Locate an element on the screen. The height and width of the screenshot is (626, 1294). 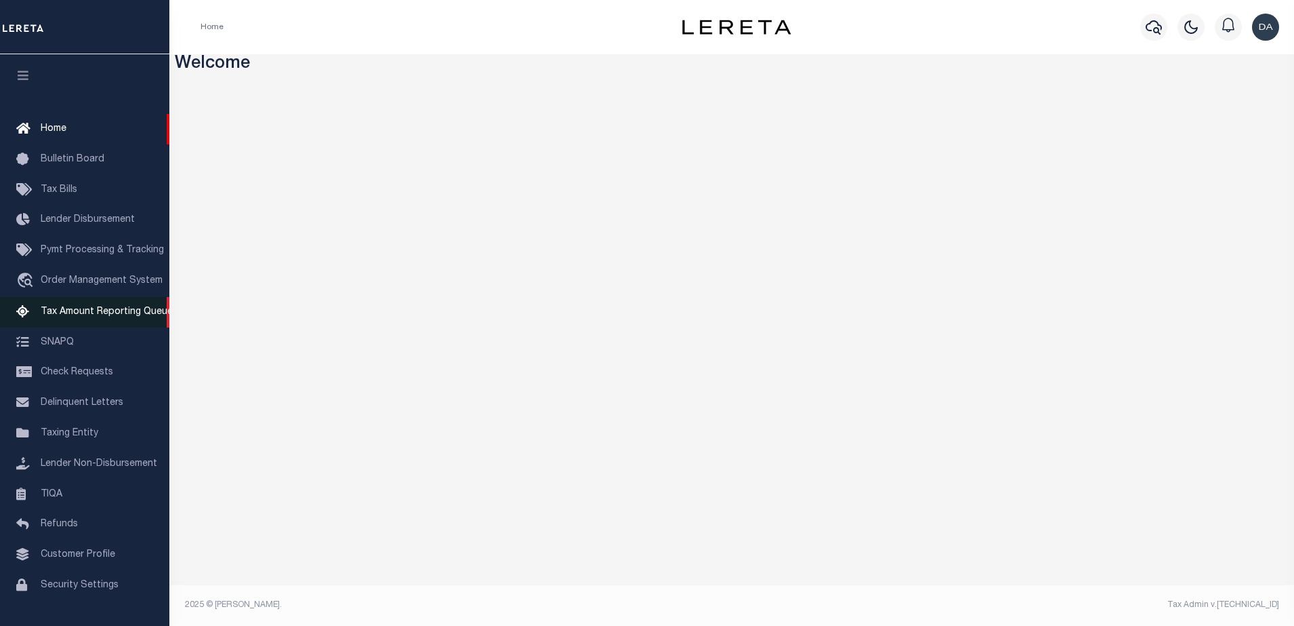
span: Delinquent Letters is located at coordinates (82, 403).